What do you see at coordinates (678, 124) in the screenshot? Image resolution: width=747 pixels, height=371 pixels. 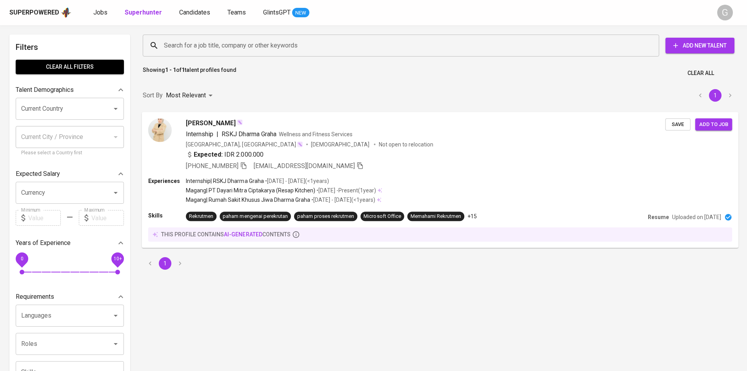 I see `span: Save` at bounding box center [678, 124].